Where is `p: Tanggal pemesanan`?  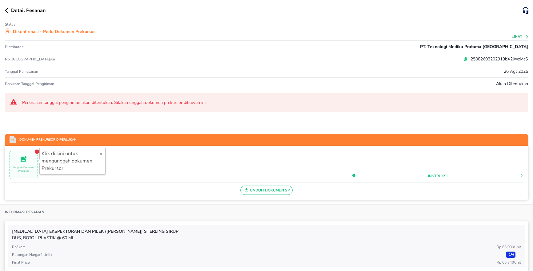 p: Tanggal pemesanan is located at coordinates (22, 71).